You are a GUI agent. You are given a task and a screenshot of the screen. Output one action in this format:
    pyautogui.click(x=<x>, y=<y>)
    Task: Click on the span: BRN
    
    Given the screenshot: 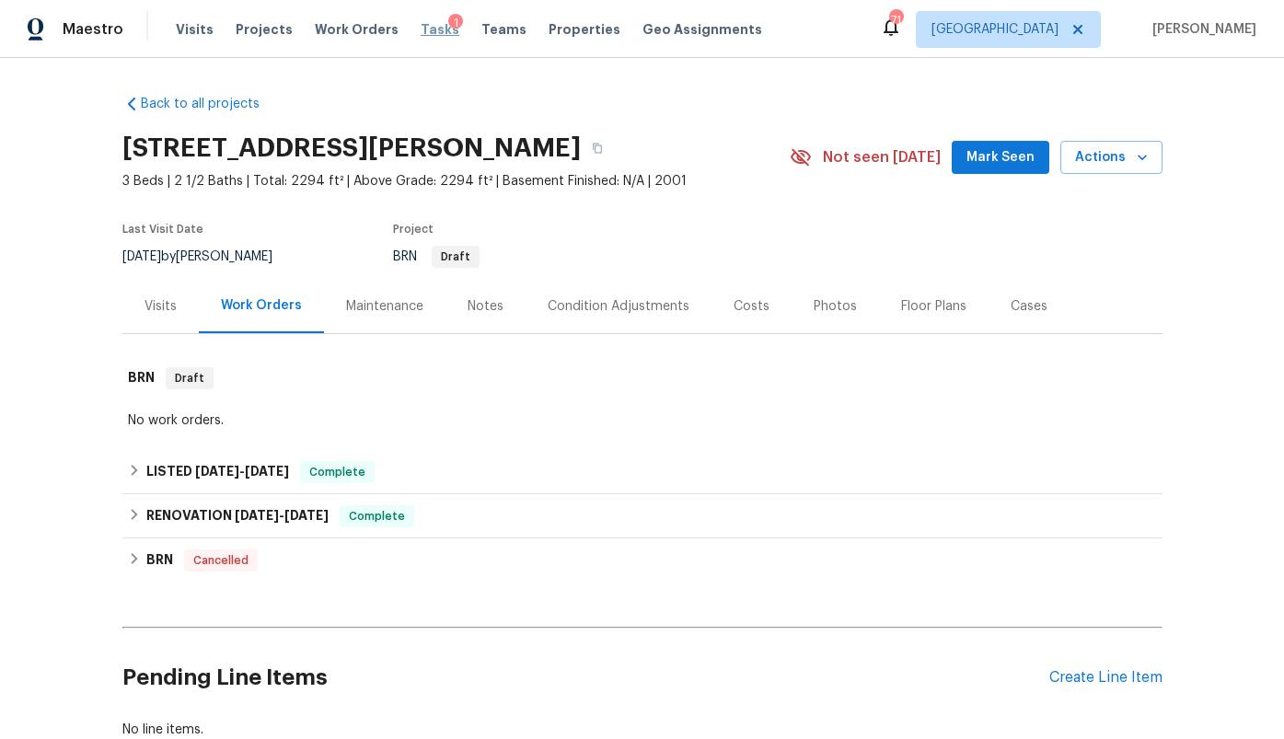 What is the action you would take?
    pyautogui.click(x=436, y=257)
    